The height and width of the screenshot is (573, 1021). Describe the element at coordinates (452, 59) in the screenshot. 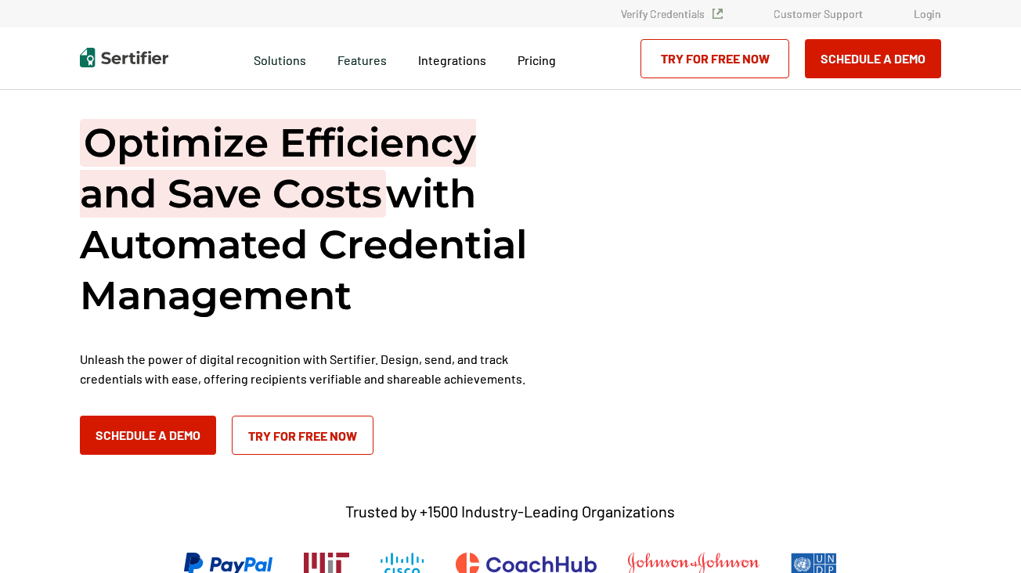

I see `span: Integrations` at that location.